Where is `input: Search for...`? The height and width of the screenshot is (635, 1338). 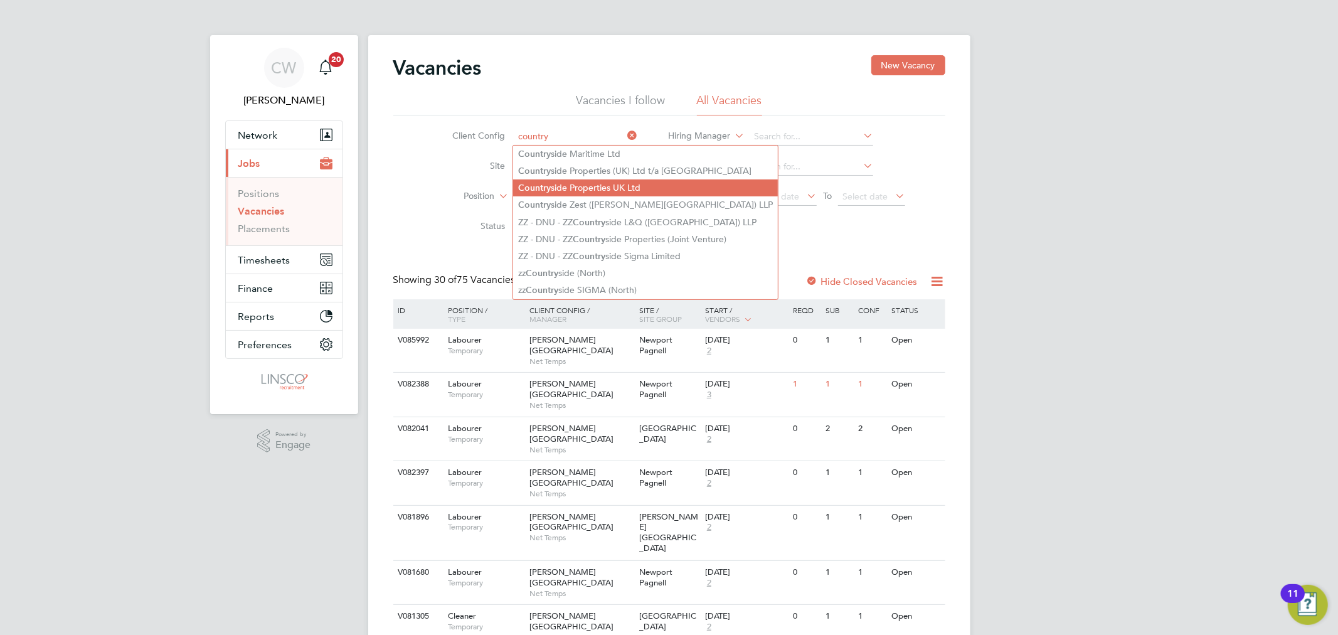
input: Search for... is located at coordinates (575, 137).